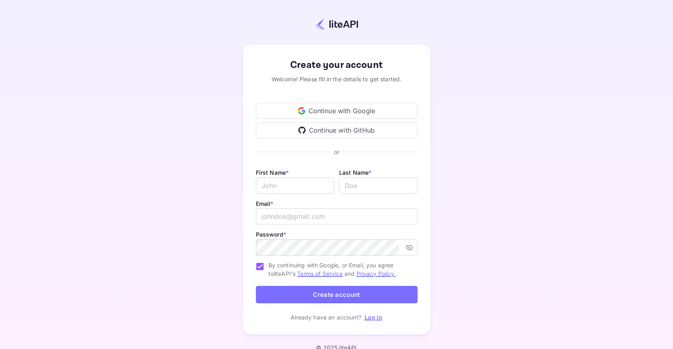 The width and height of the screenshot is (673, 349). I want to click on div: Continue with GitHub, so click(337, 130).